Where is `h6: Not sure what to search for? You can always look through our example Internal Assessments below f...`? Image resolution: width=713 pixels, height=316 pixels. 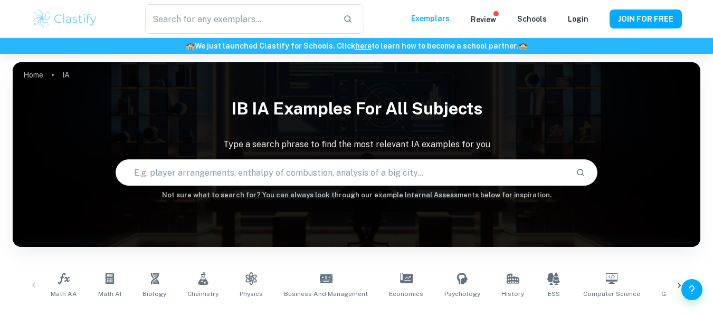
h6: Not sure what to search for? You can always look through our example Internal Assessments below f... is located at coordinates (356, 195).